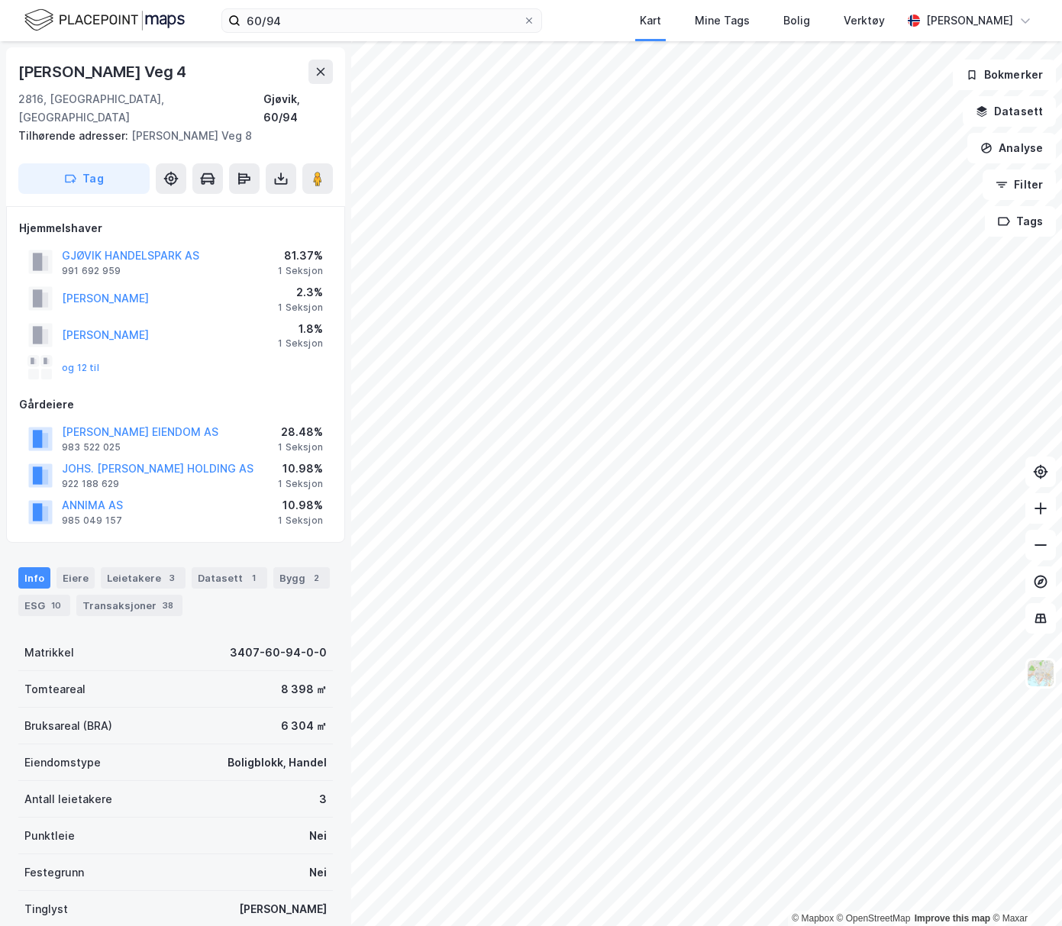 This screenshot has height=926, width=1062. Describe the element at coordinates (76, 578) in the screenshot. I see `div: Eiere` at that location.